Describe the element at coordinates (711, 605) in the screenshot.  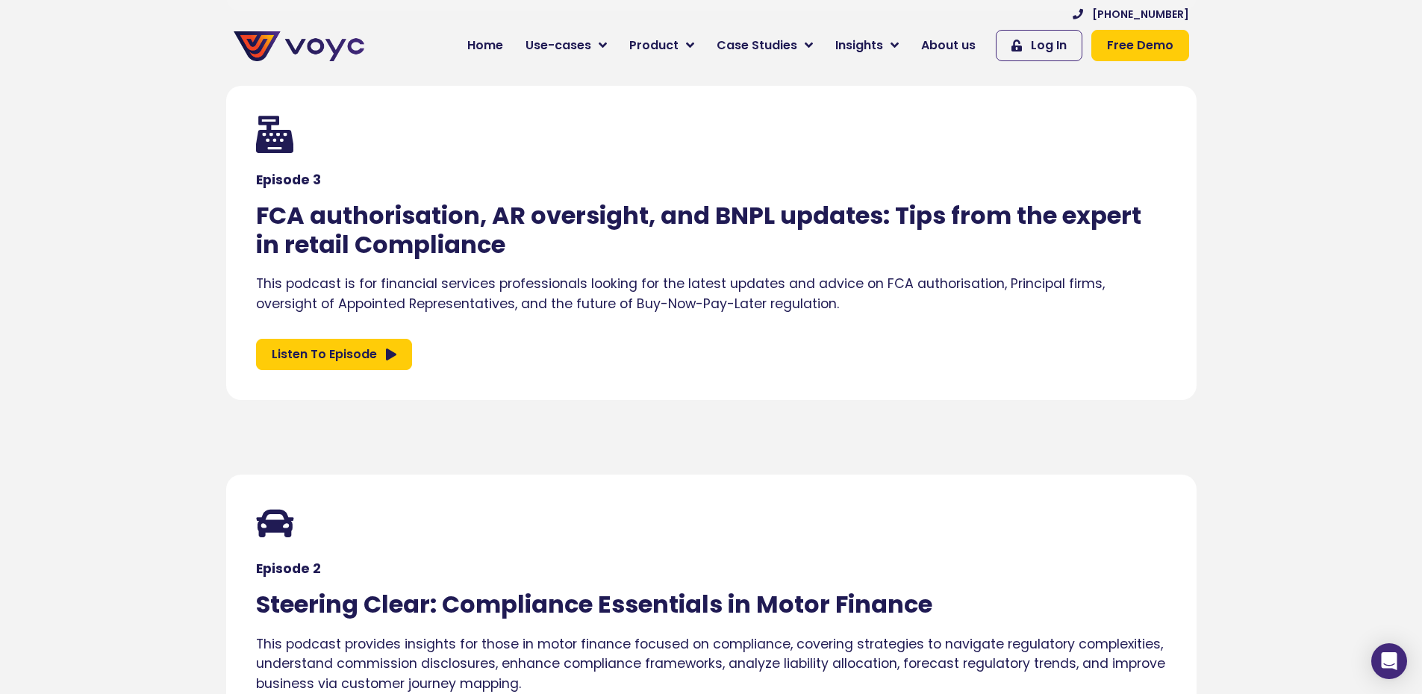
I see `h2: Steering Clear: Compliance Essentials in Motor Finance` at that location.